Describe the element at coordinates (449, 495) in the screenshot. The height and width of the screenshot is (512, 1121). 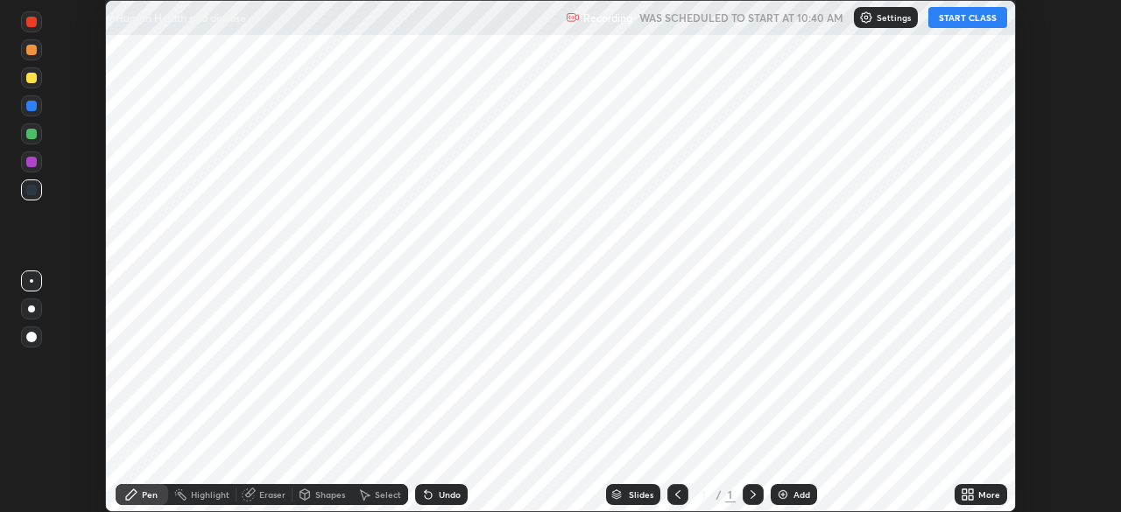
I see `div: Undo` at that location.